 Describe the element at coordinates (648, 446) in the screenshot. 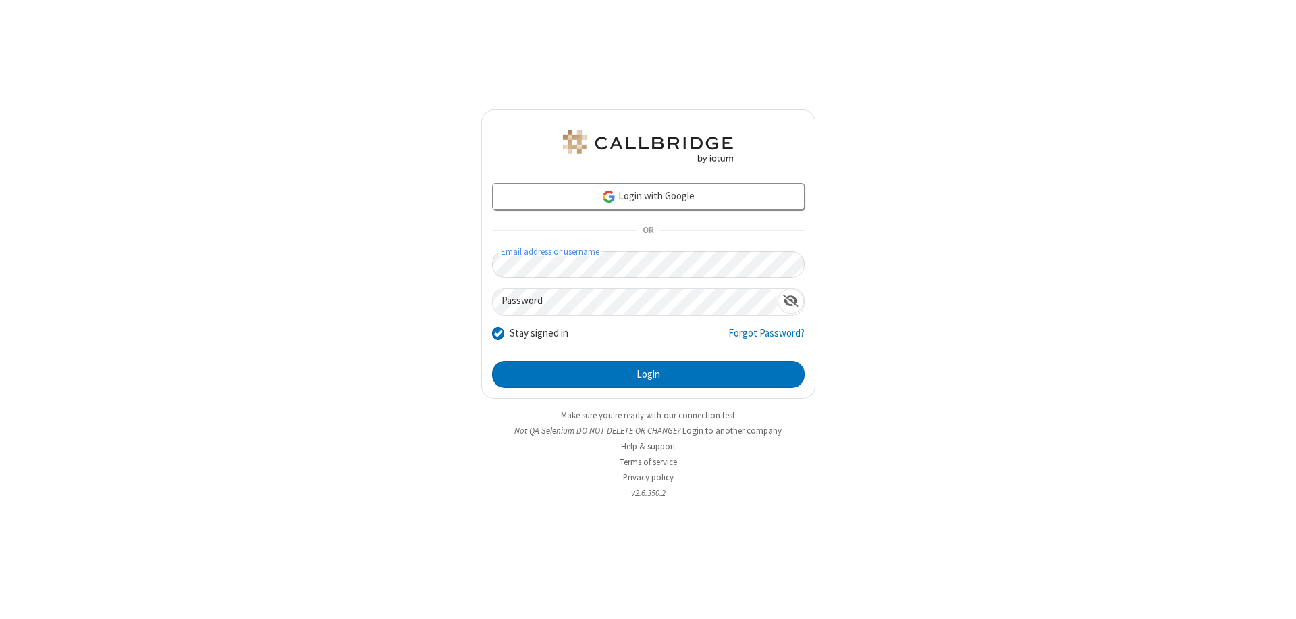

I see `a: Help & support` at that location.